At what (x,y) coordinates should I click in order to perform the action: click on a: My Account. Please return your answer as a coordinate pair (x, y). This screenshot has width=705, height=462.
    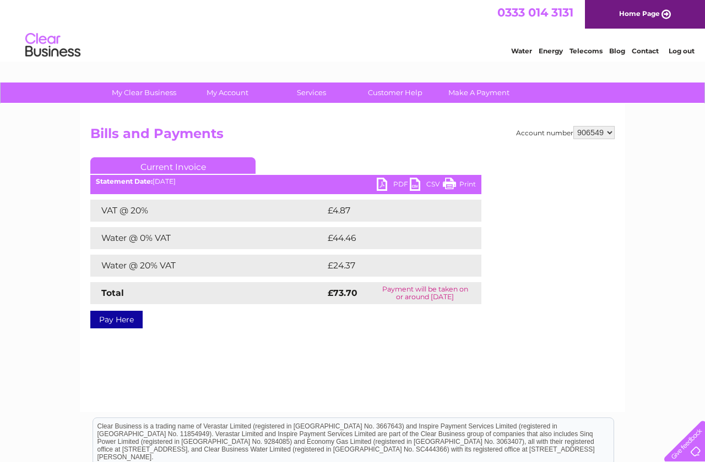
    Looking at the image, I should click on (227, 92).